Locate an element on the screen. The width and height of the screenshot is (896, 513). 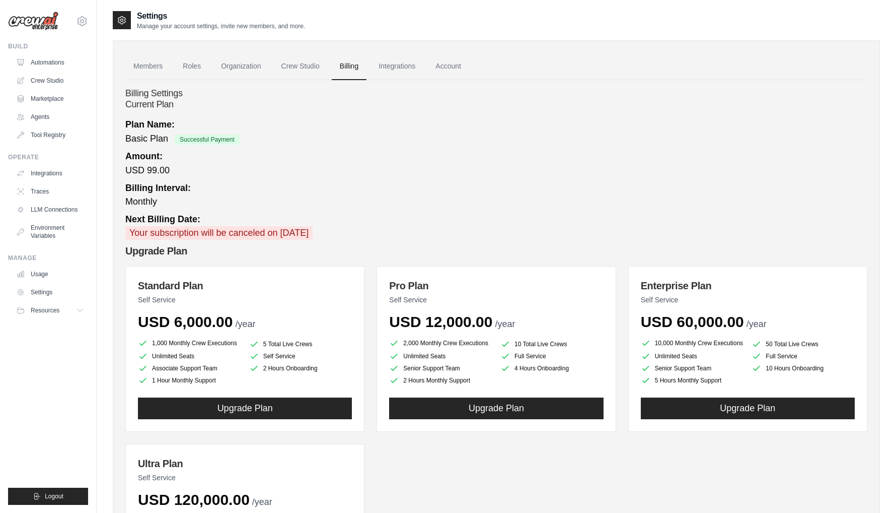
h3: Ultra Plan is located at coordinates (245, 463).